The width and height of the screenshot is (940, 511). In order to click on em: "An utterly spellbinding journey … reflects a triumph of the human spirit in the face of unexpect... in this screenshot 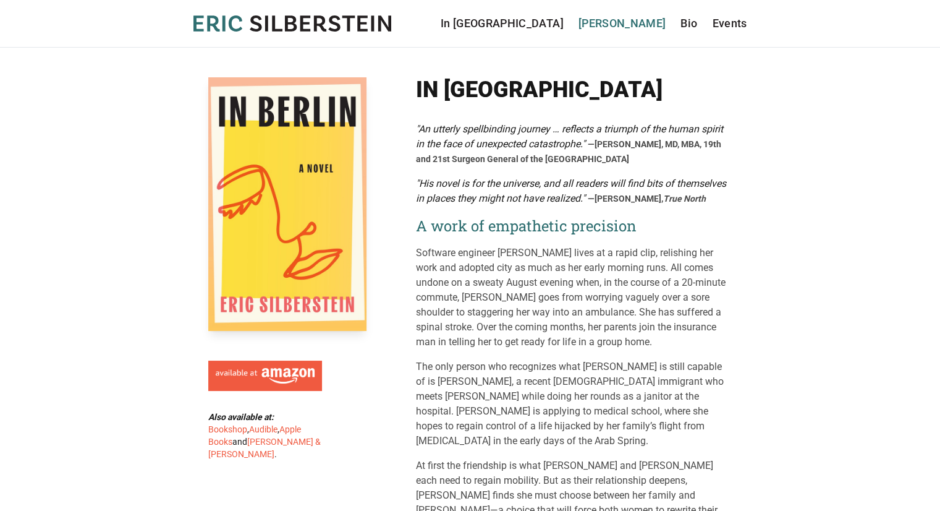, I will do `click(569, 136)`.